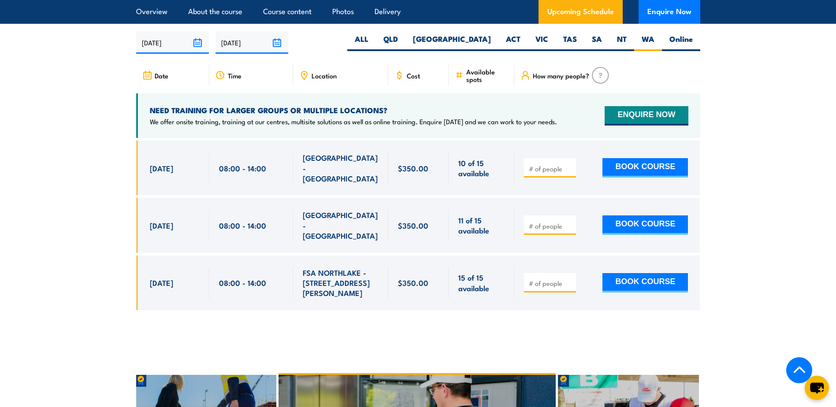 This screenshot has width=836, height=407. What do you see at coordinates (561, 75) in the screenshot?
I see `span: How many people?` at bounding box center [561, 75].